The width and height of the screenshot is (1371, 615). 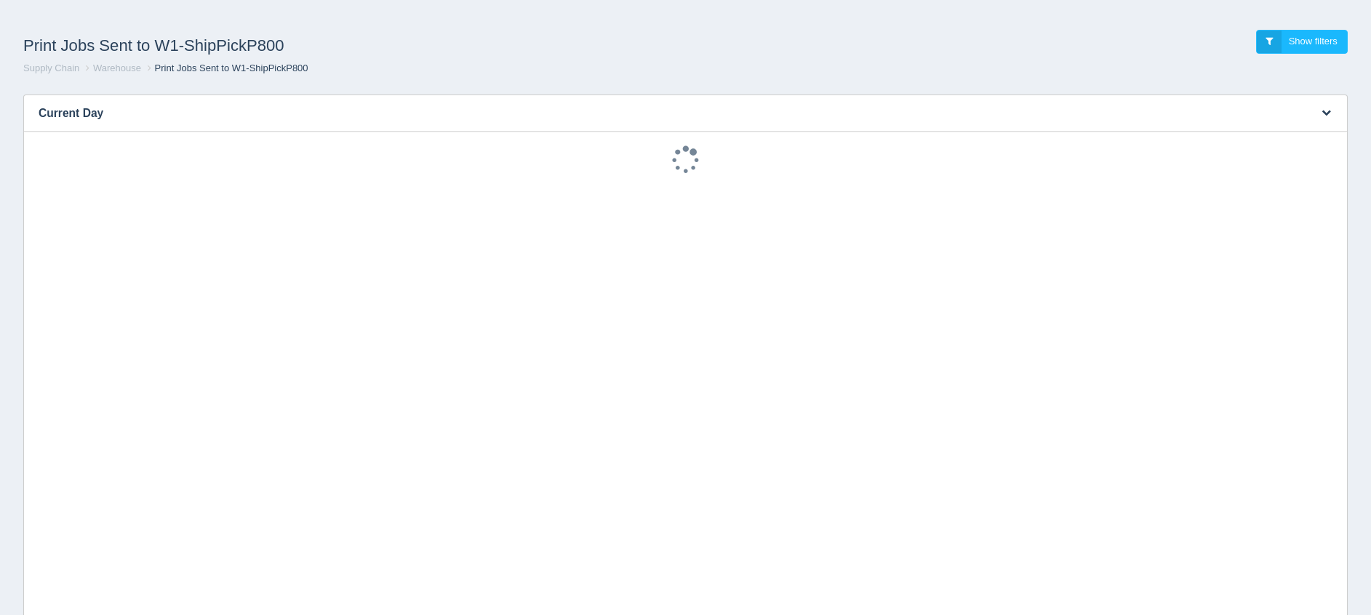 What do you see at coordinates (1313, 41) in the screenshot?
I see `span: Show filters` at bounding box center [1313, 41].